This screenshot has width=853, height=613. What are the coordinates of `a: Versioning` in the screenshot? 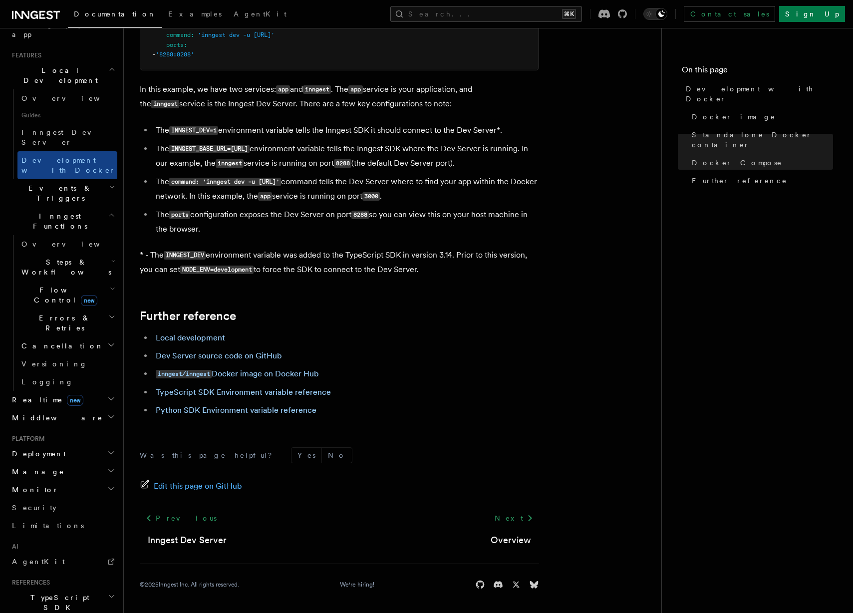 It's located at (67, 364).